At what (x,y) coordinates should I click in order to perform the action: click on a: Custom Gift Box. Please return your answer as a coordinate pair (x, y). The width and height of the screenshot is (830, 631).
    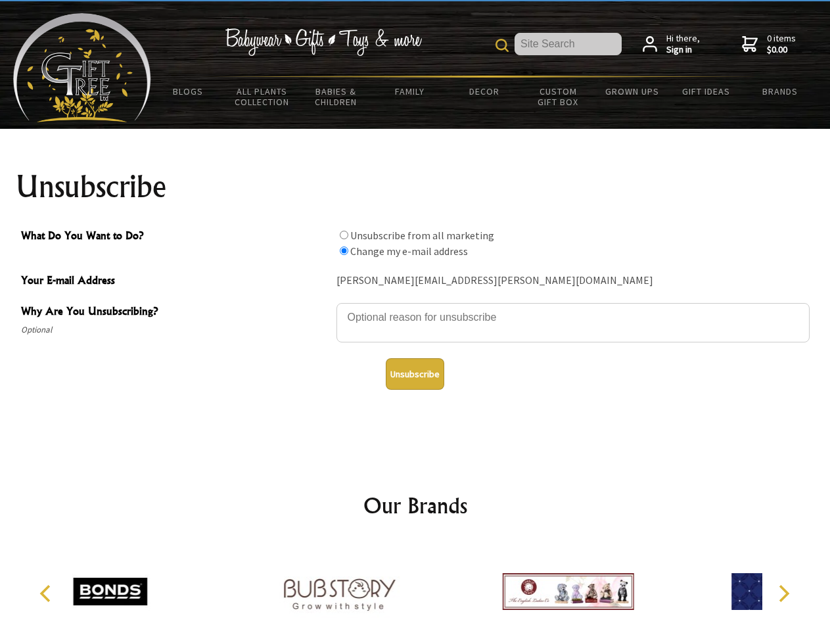
    Looking at the image, I should click on (558, 97).